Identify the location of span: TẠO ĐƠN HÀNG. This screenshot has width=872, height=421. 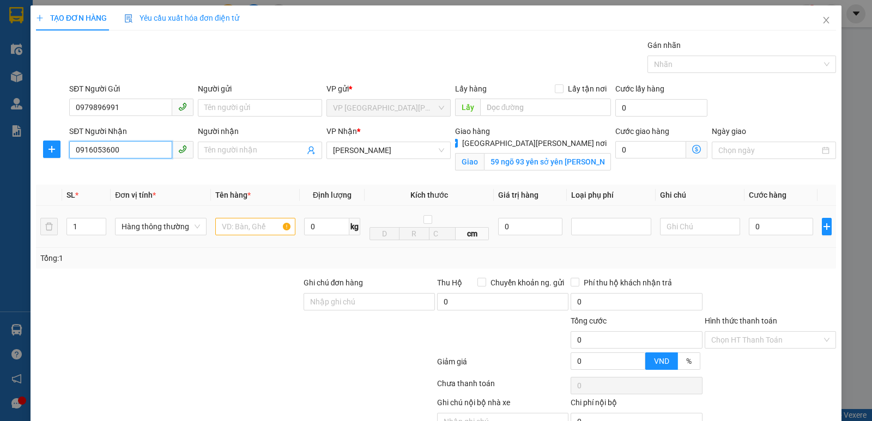
(71, 18).